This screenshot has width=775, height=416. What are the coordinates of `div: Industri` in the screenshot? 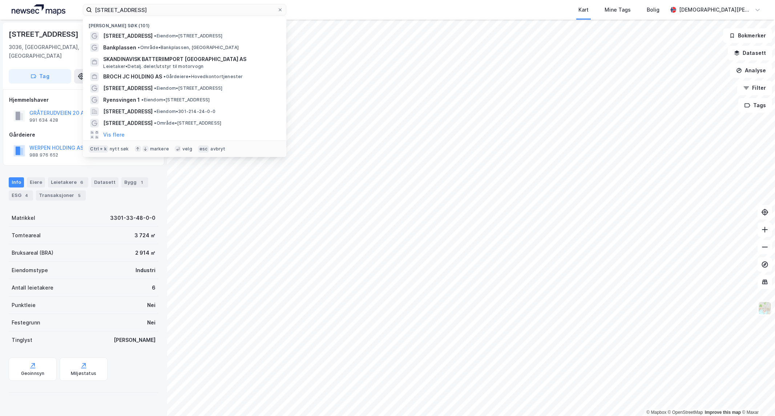 It's located at (145, 270).